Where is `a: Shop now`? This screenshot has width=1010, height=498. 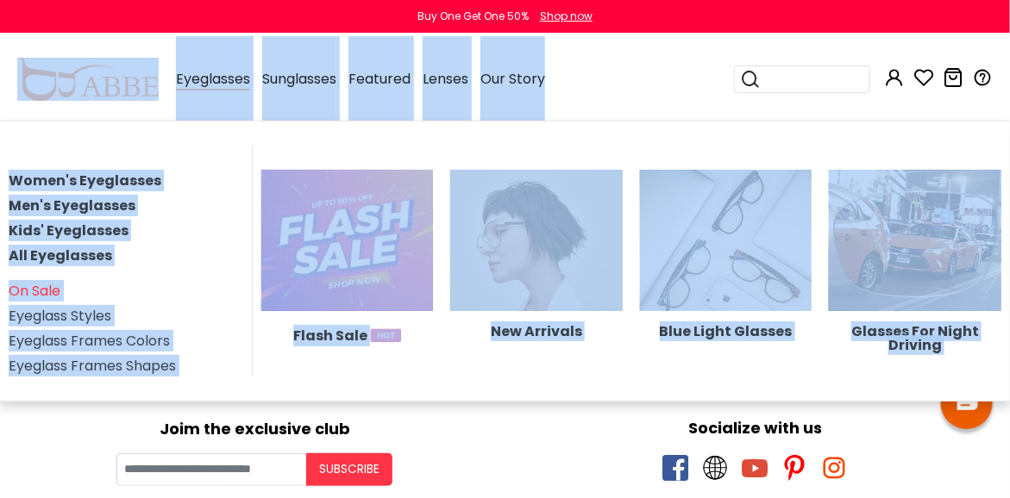 a: Shop now is located at coordinates (561, 16).